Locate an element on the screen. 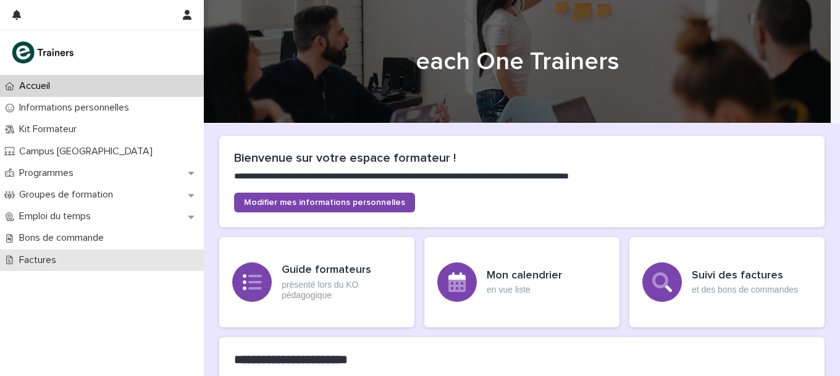 This screenshot has height=376, width=840. img: K0CqGN7SDeD6s4JG8KQk is located at coordinates (44, 53).